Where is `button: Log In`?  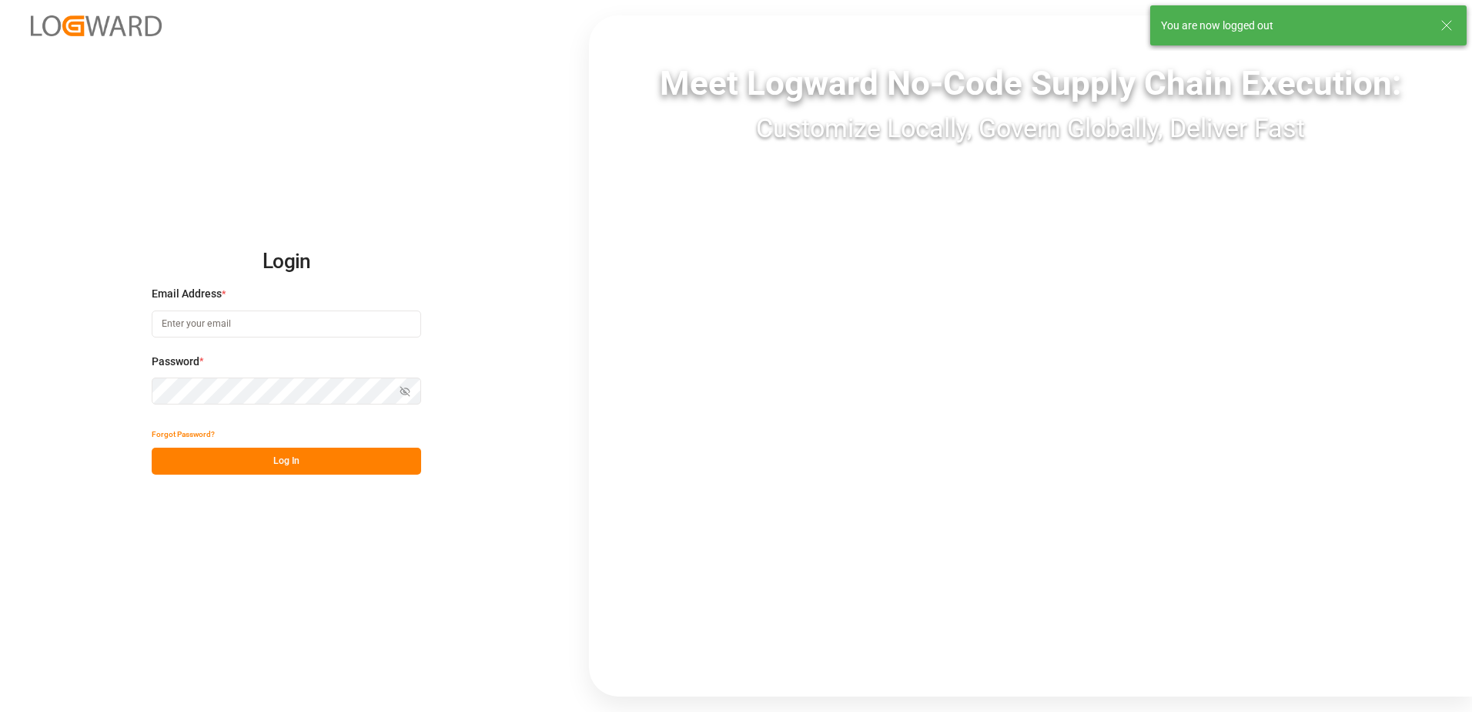
button: Log In is located at coordinates (286, 460).